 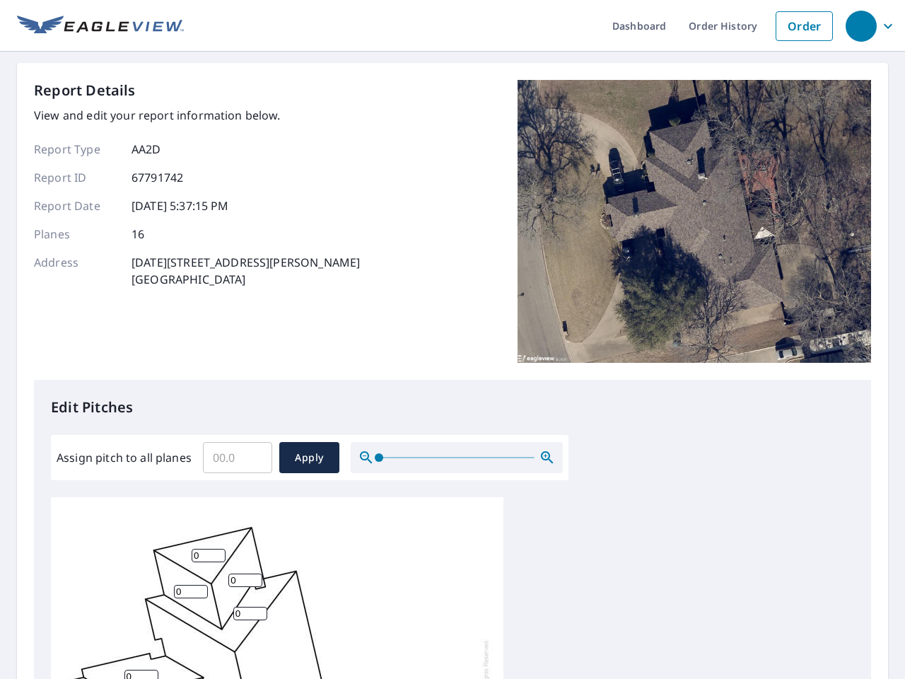 I want to click on p: Planes, so click(x=76, y=234).